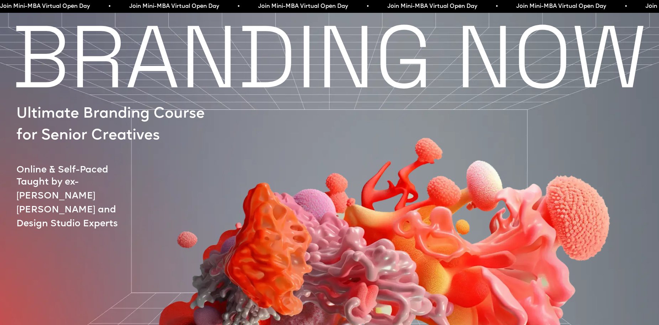  I want to click on p: Ultimate Branding Course for Senior Creatives, so click(115, 125).